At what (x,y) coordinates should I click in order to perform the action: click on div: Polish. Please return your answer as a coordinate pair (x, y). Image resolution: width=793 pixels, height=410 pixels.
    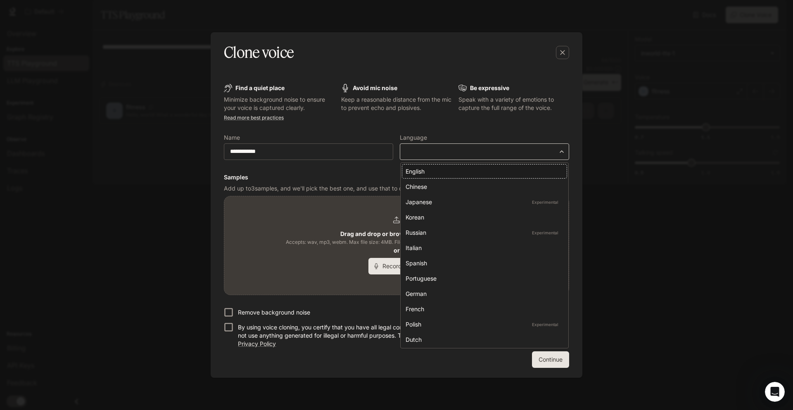
    Looking at the image, I should click on (483, 324).